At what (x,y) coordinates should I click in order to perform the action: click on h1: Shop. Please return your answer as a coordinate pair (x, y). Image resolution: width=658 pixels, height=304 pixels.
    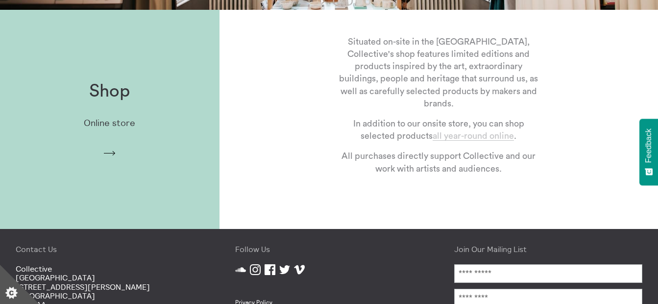
    Looking at the image, I should click on (109, 91).